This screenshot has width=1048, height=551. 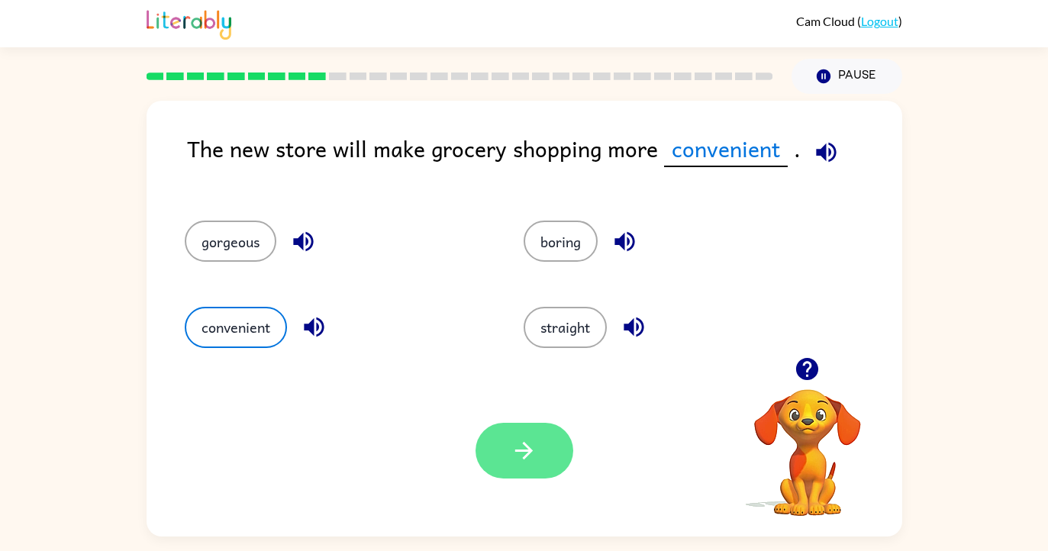 I want to click on video: Your browser must support playing .mp4 files to use Literably. Please try using another browser., so click(x=808, y=442).